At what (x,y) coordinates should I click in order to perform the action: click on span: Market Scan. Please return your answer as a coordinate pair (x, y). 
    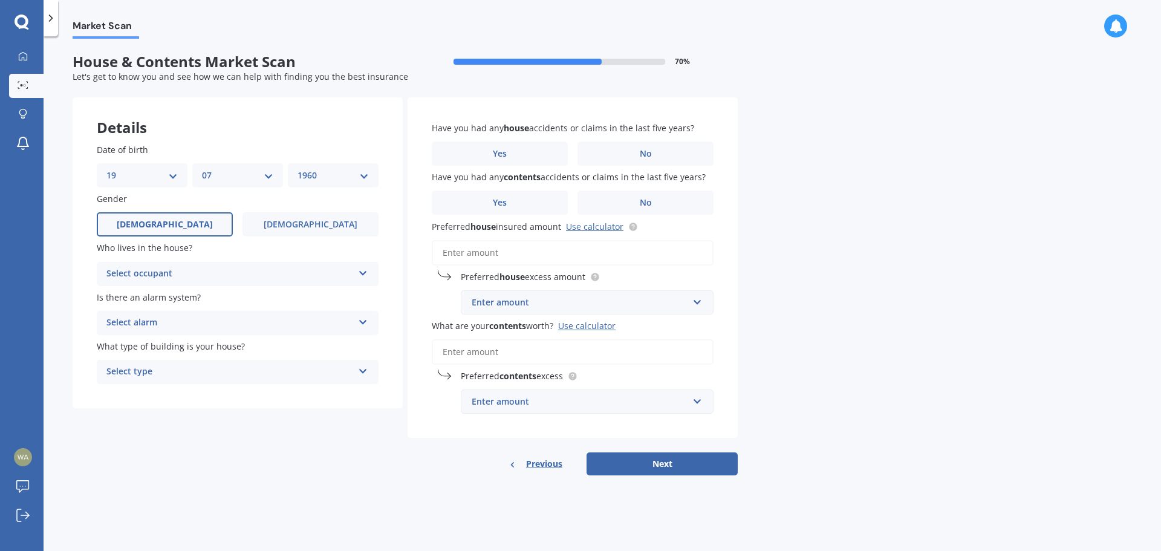
    Looking at the image, I should click on (106, 28).